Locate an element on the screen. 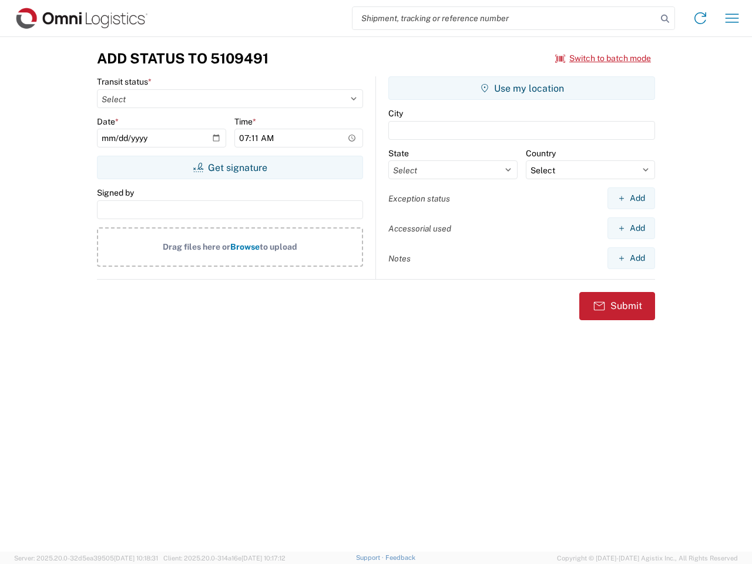 Image resolution: width=752 pixels, height=564 pixels. span: Drag files here or is located at coordinates (196, 247).